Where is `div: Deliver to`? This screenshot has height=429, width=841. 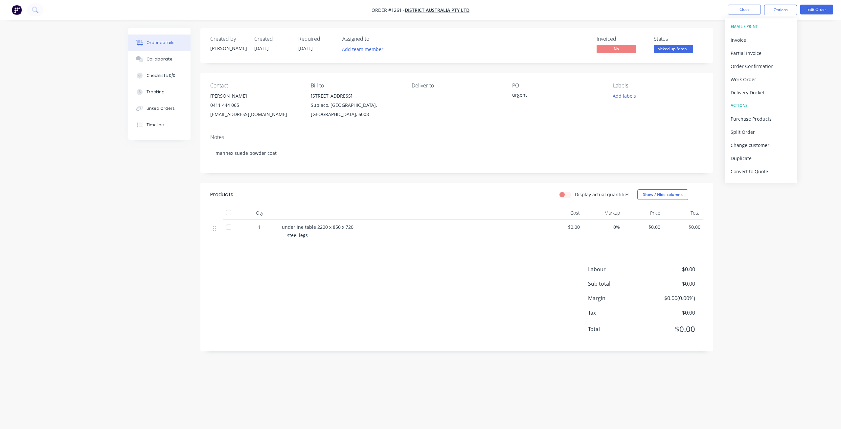 div: Deliver to is located at coordinates (457, 85).